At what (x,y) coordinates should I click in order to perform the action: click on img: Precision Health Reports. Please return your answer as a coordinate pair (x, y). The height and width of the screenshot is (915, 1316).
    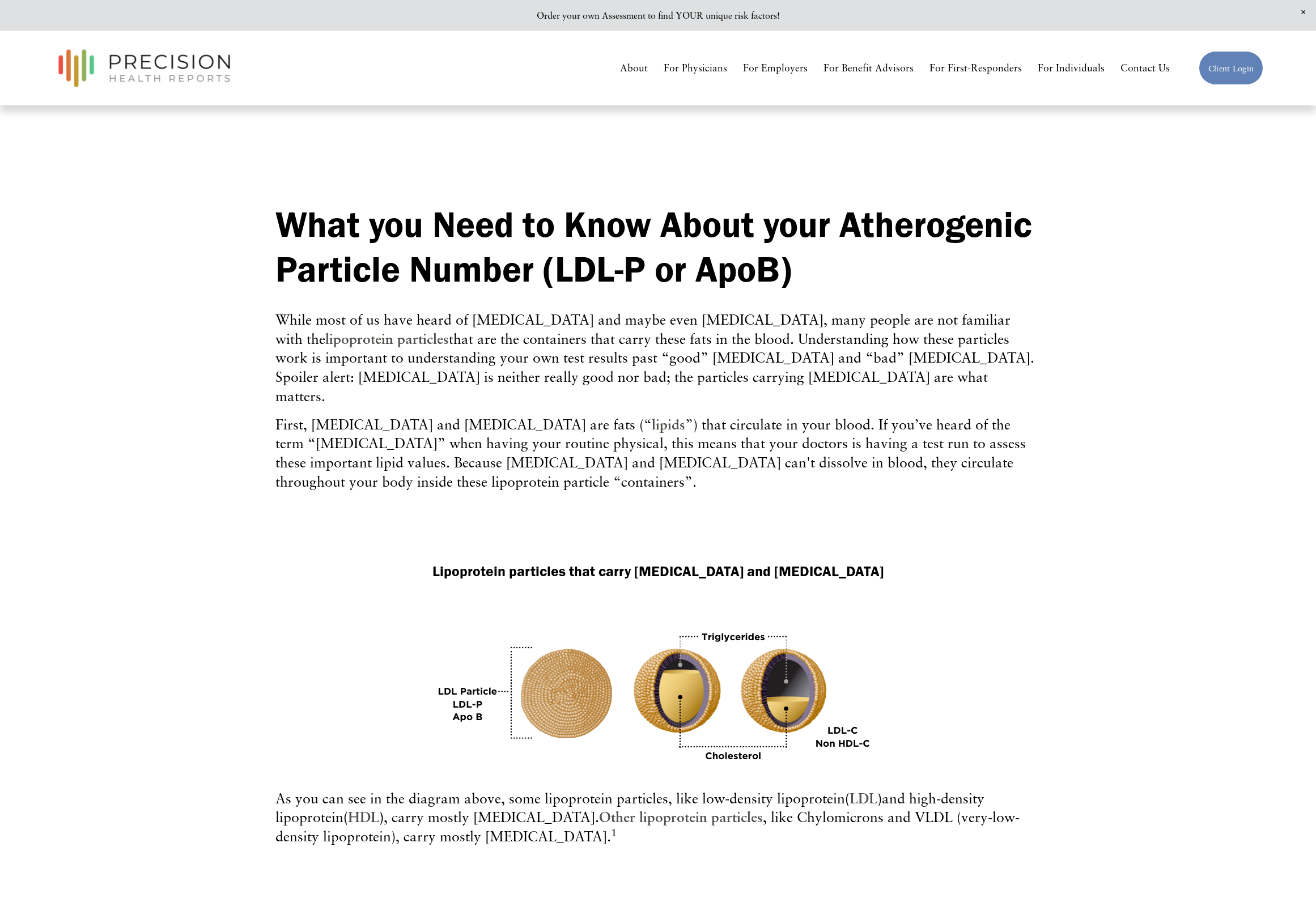
    Looking at the image, I should click on (144, 68).